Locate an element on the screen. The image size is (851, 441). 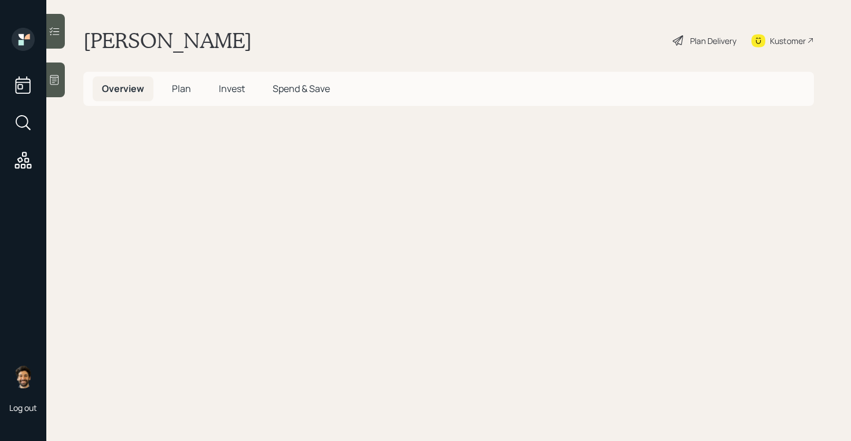
div: Kustomer is located at coordinates (788, 41).